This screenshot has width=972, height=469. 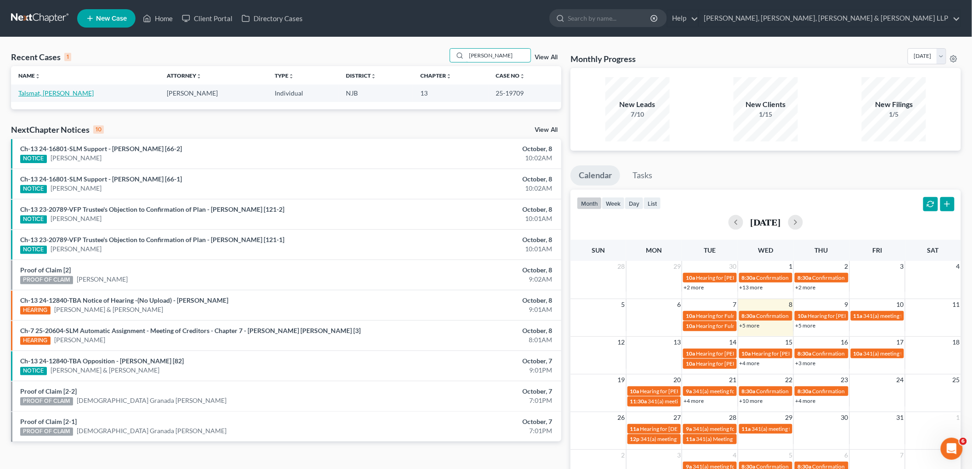 What do you see at coordinates (693, 287) in the screenshot?
I see `a: +2 more` at bounding box center [693, 287].